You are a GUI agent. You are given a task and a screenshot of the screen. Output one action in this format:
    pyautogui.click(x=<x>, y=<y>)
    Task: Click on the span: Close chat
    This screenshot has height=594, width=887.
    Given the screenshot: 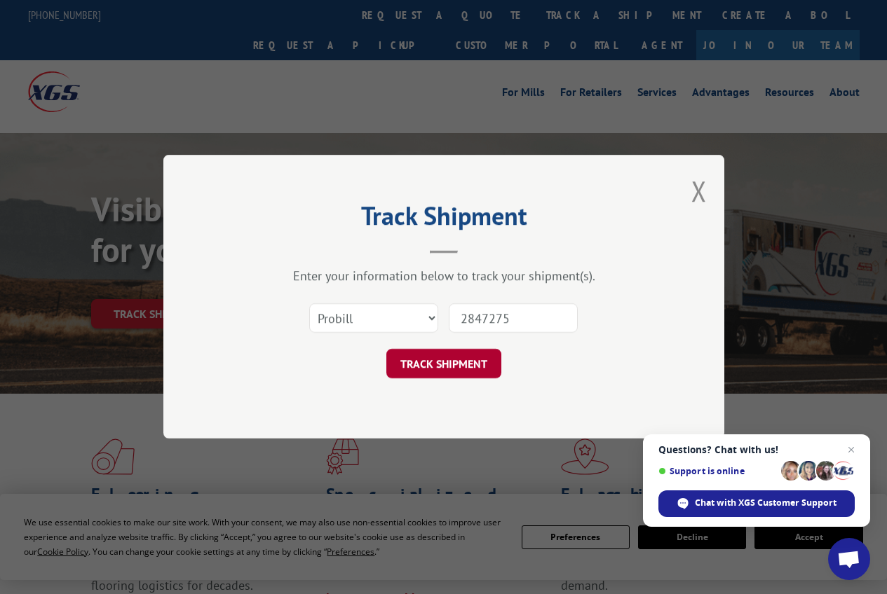 What is the action you would take?
    pyautogui.click(x=851, y=450)
    